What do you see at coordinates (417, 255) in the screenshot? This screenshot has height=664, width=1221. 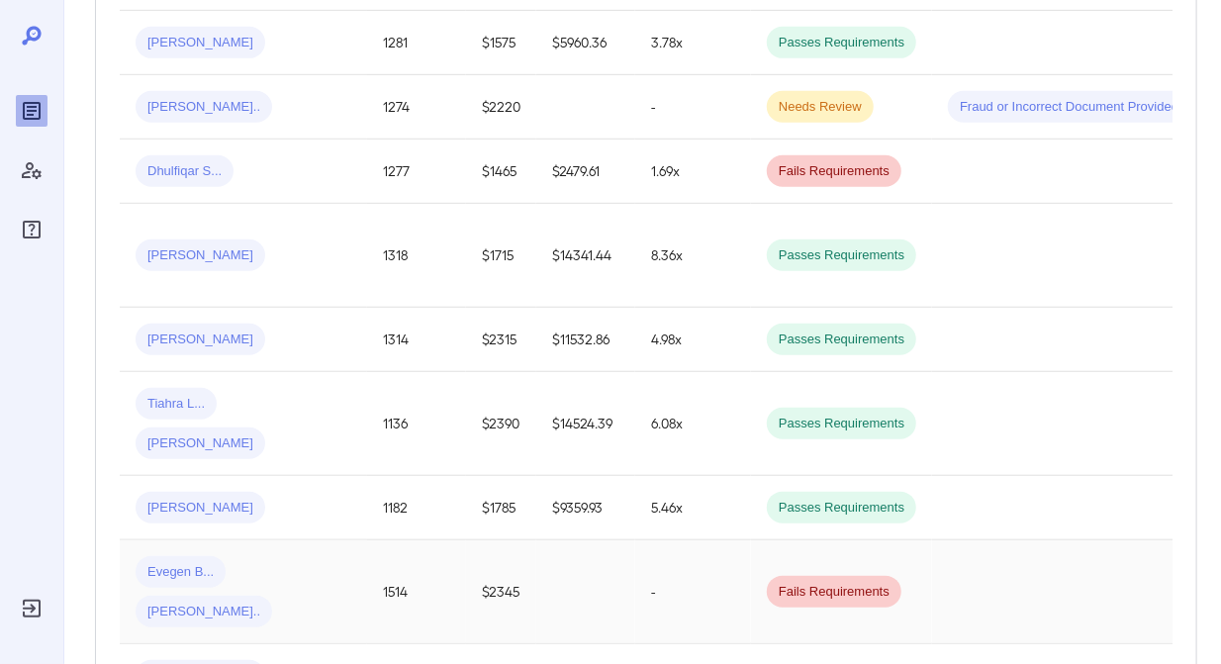 I see `td: 1318` at bounding box center [417, 255].